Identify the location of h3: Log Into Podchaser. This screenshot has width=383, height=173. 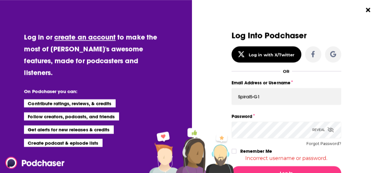
(286, 36).